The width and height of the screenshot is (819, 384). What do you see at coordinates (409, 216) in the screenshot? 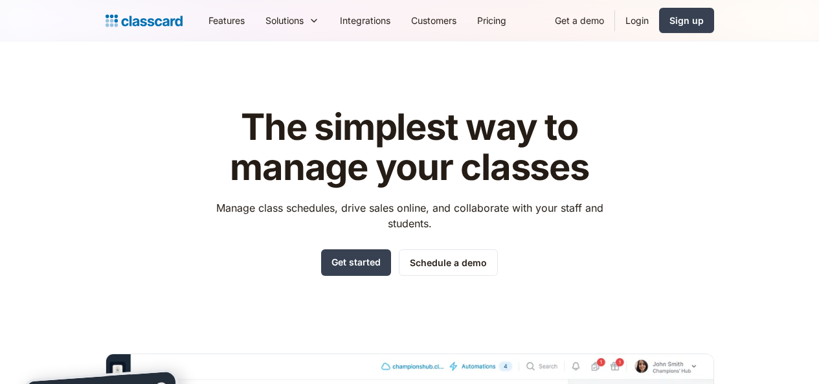
I see `p: Manage class schedules, drive sales online, and collaborate with your staff and students.` at bounding box center [409, 216].